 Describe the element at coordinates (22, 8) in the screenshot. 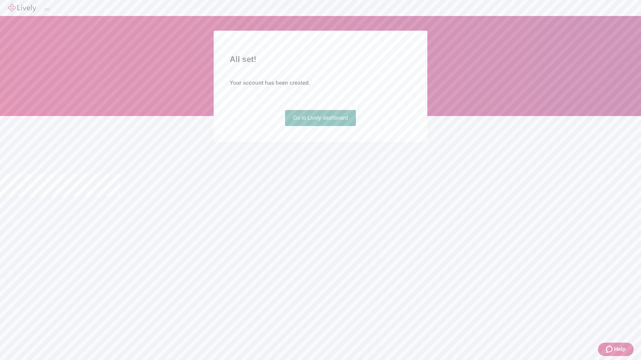

I see `img: Lively` at that location.